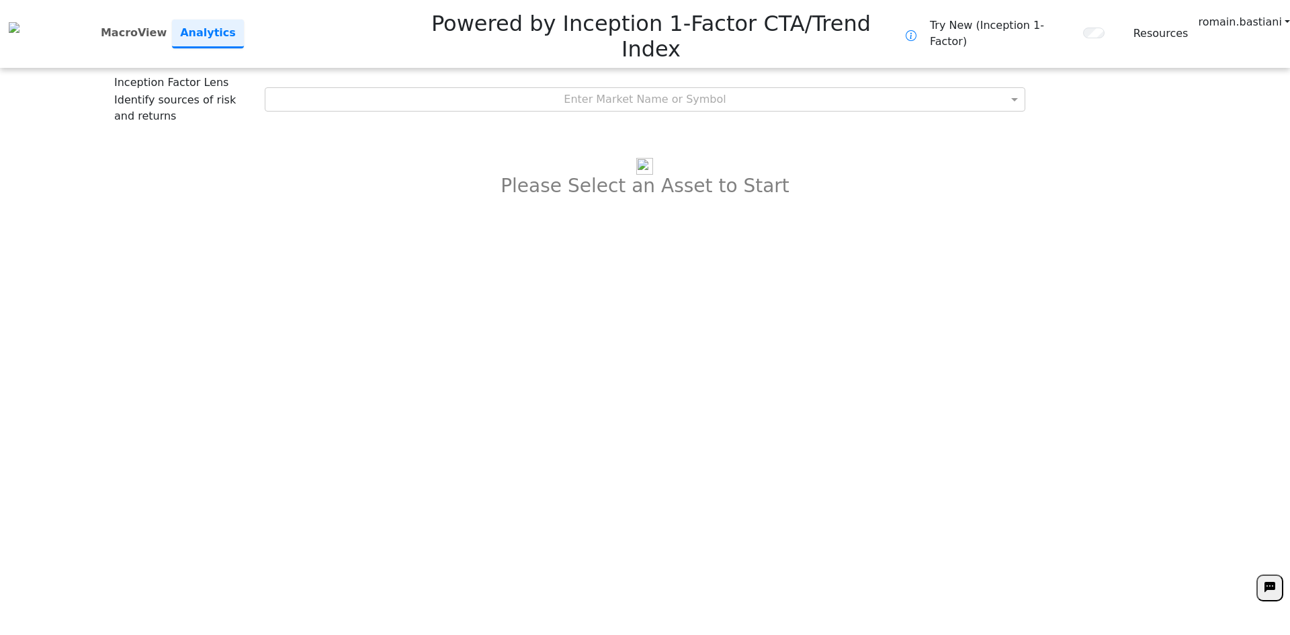 This screenshot has width=1290, height=635. Describe the element at coordinates (134, 33) in the screenshot. I see `a: MacroView` at that location.